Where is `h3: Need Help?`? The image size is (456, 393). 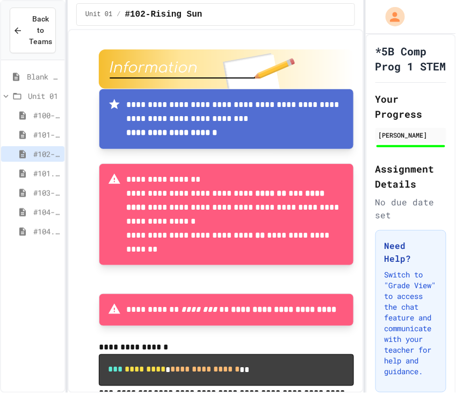
h3: Need Help? is located at coordinates (411, 252).